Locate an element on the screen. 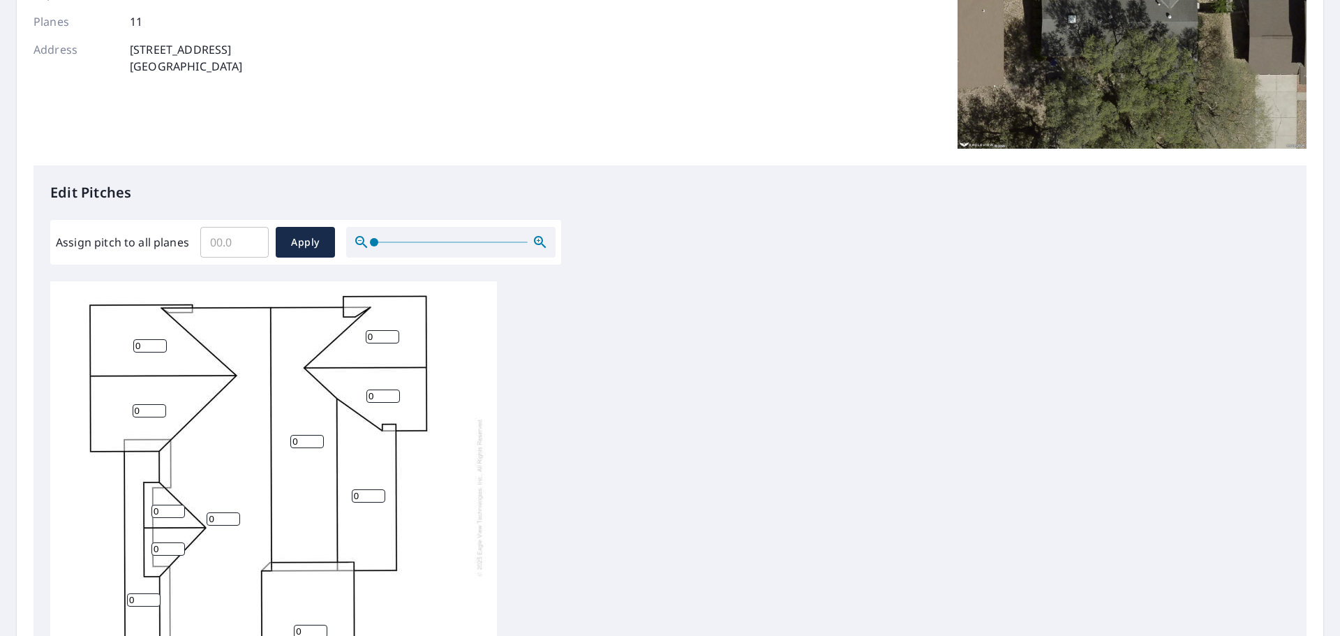  p: Address is located at coordinates (75, 58).